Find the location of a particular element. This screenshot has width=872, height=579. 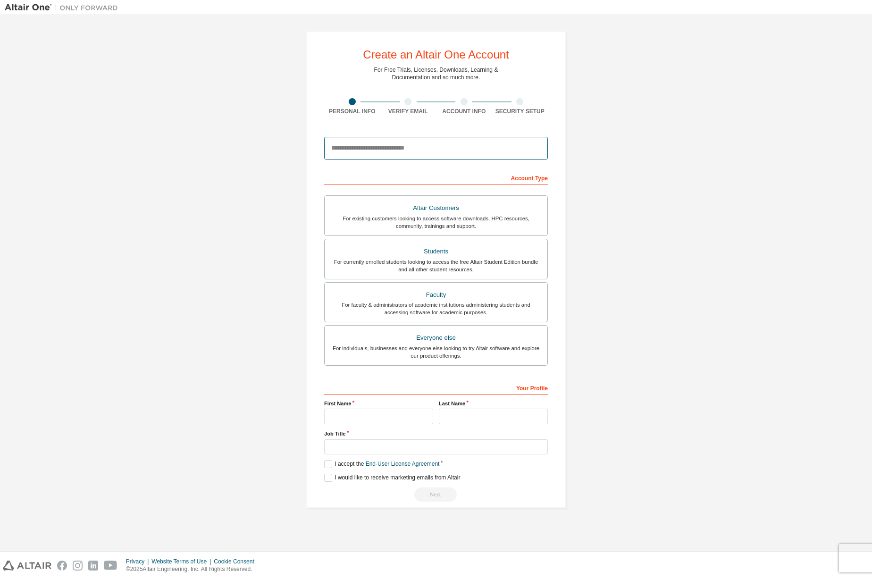

div: Altair Customers is located at coordinates (436, 208).